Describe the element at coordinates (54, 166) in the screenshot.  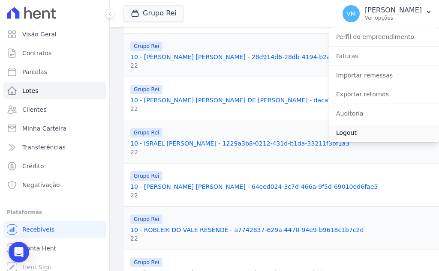
I see `a: Crédito` at that location.